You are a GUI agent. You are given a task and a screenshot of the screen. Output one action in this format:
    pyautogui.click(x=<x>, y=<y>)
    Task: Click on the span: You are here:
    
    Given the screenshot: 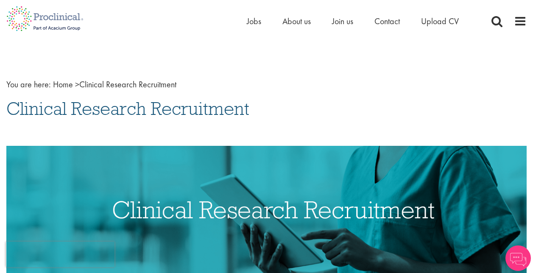 What is the action you would take?
    pyautogui.click(x=28, y=84)
    